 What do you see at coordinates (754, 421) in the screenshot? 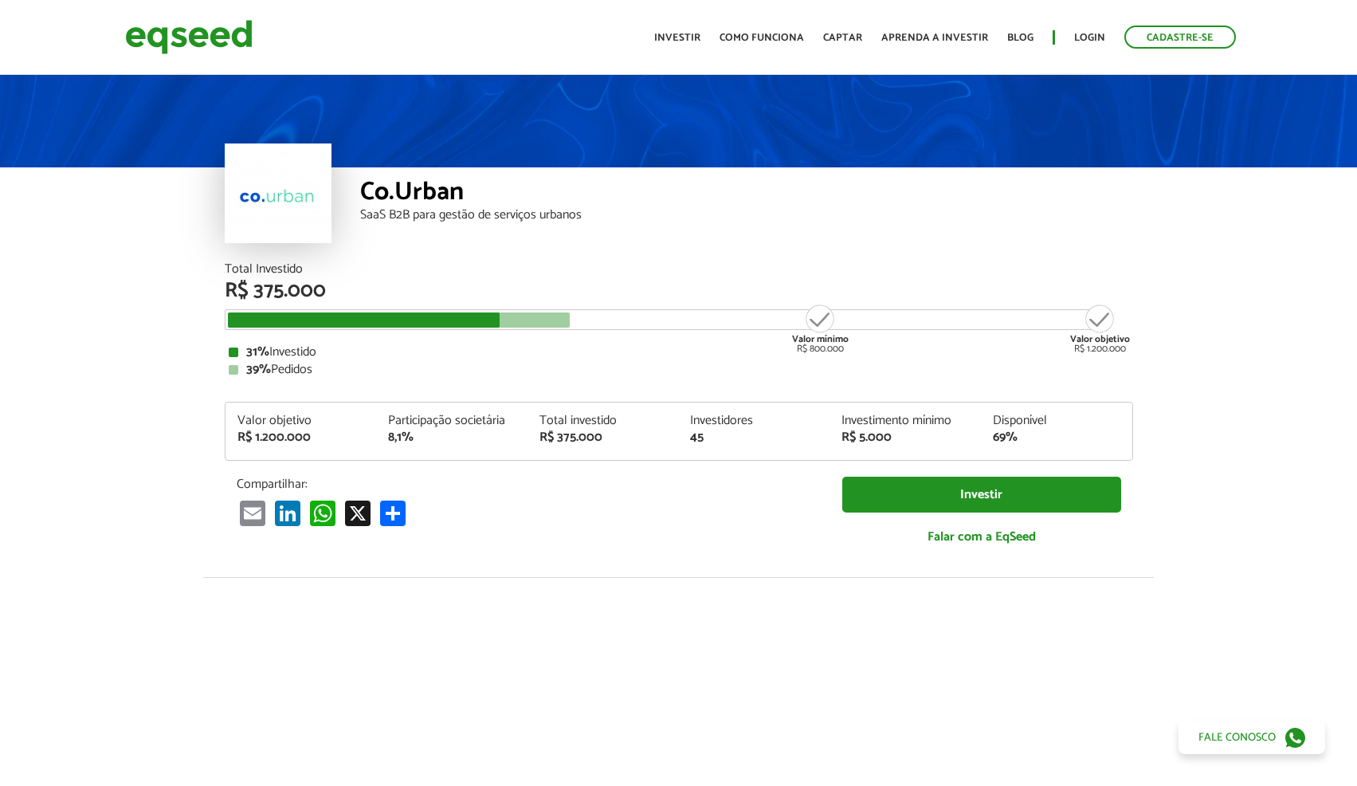
I see `div: Investidores` at bounding box center [754, 421].